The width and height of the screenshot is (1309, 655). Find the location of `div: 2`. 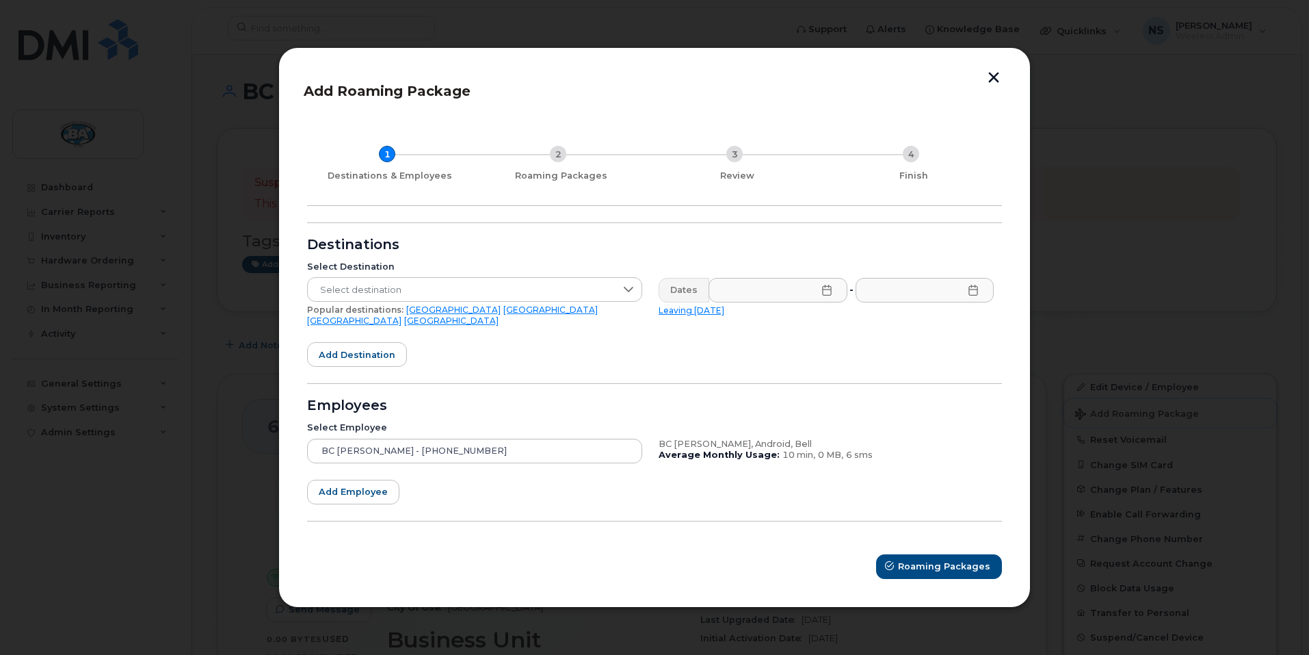

div: 2 is located at coordinates (558, 154).